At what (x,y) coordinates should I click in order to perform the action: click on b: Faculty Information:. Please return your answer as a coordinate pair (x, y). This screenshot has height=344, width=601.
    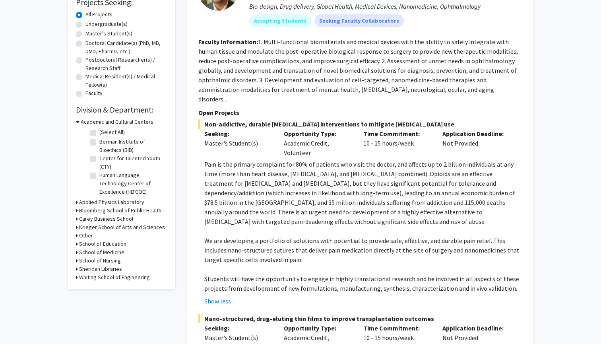
    Looking at the image, I should click on (228, 42).